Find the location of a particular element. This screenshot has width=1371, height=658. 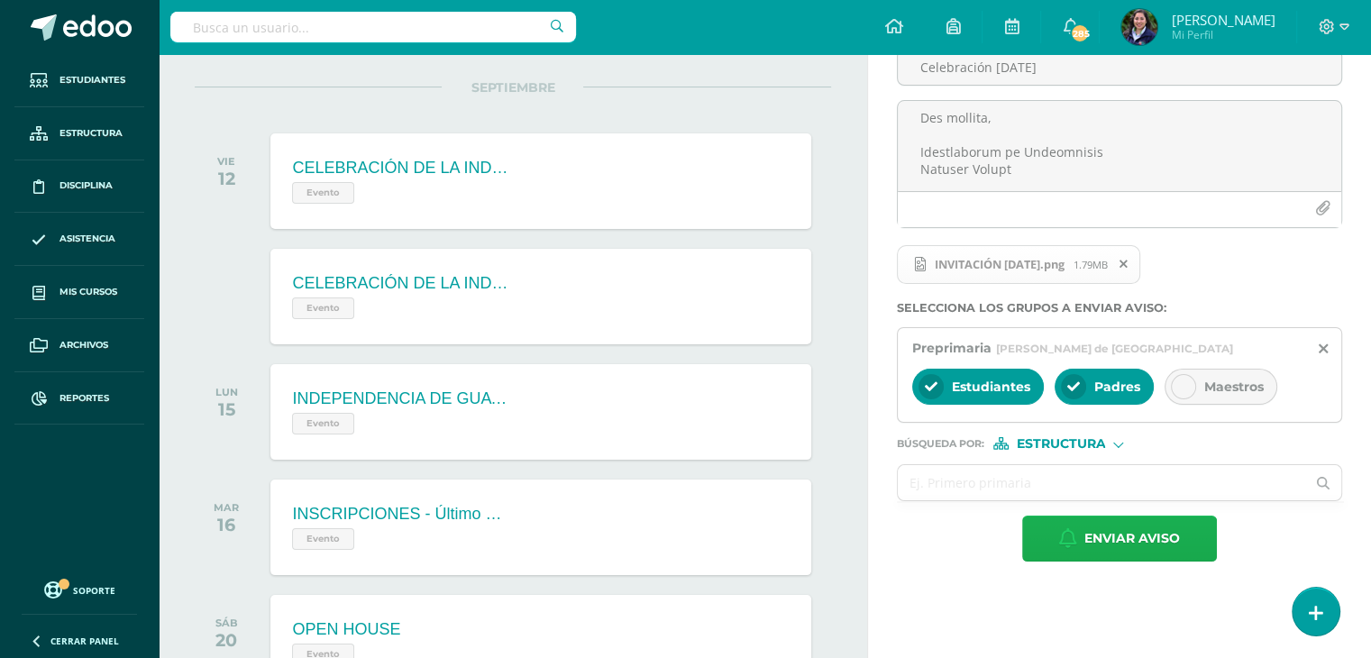

span: Disciplina is located at coordinates (86, 186).